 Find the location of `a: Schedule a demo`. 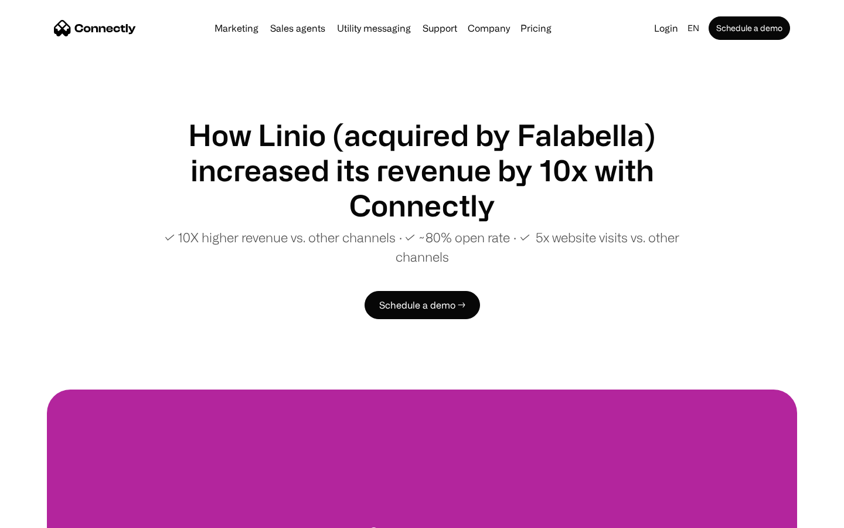

a: Schedule a demo is located at coordinates (749, 28).